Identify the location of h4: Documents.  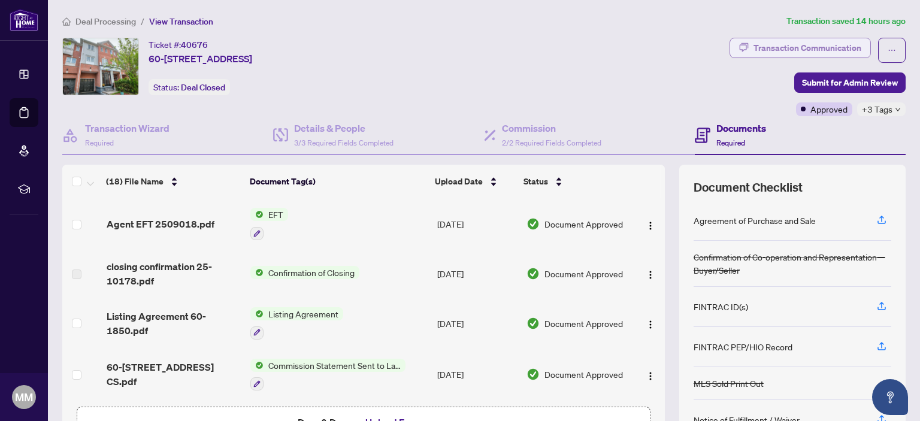
(741, 128).